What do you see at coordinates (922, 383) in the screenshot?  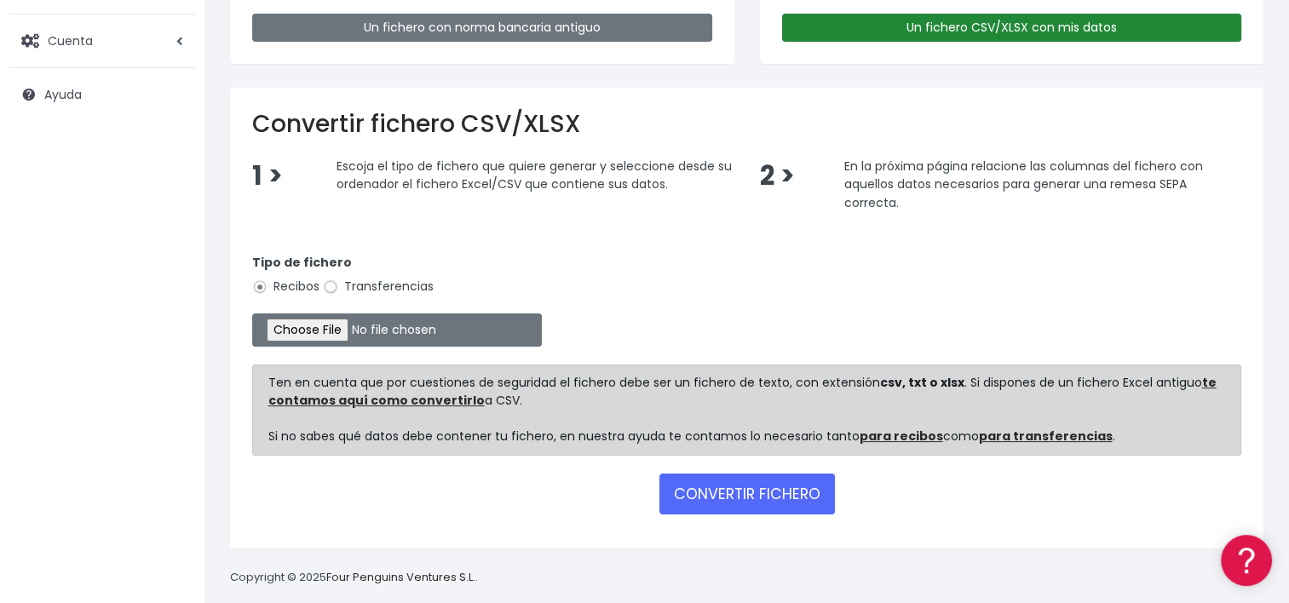 I see `strong: csv, txt o xlsx` at bounding box center [922, 383].